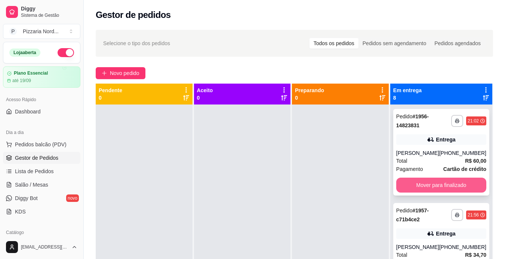 The height and width of the screenshot is (259, 505). What do you see at coordinates (49, 15) in the screenshot?
I see `span: Sistema de Gestão` at bounding box center [49, 15].